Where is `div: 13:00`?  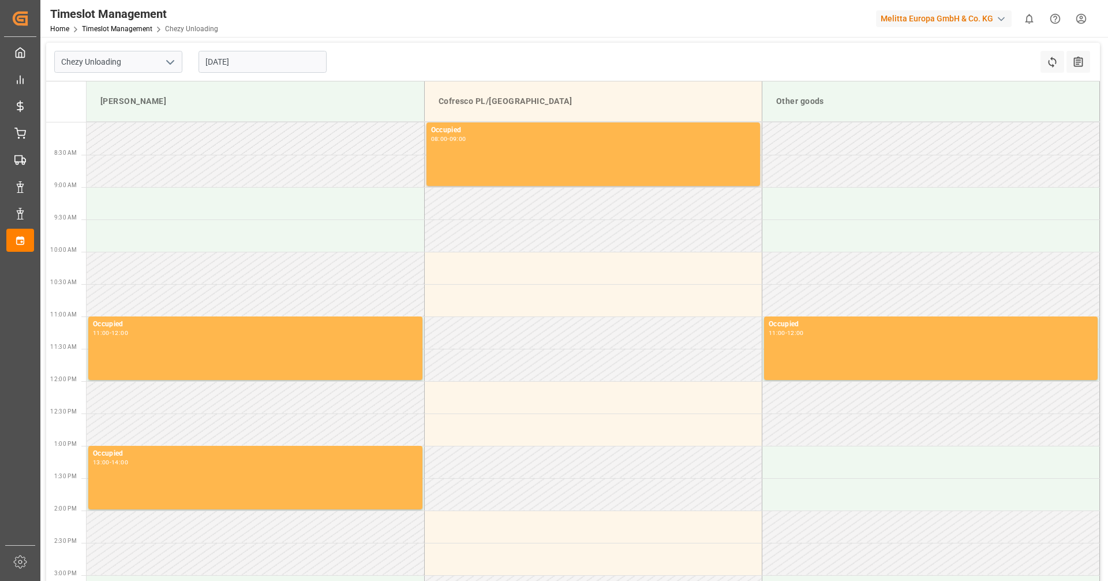 div: 13:00 is located at coordinates (101, 462).